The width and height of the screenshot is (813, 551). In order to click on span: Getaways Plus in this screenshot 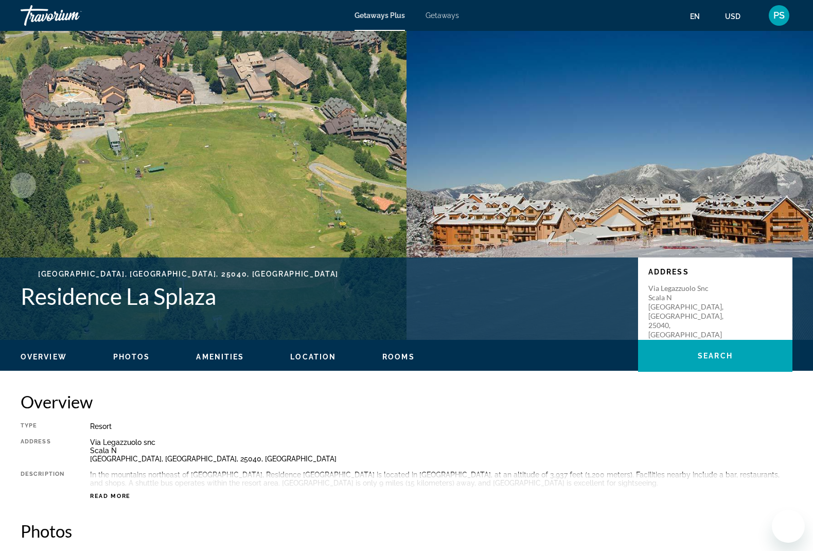, I will do `click(380, 15)`.